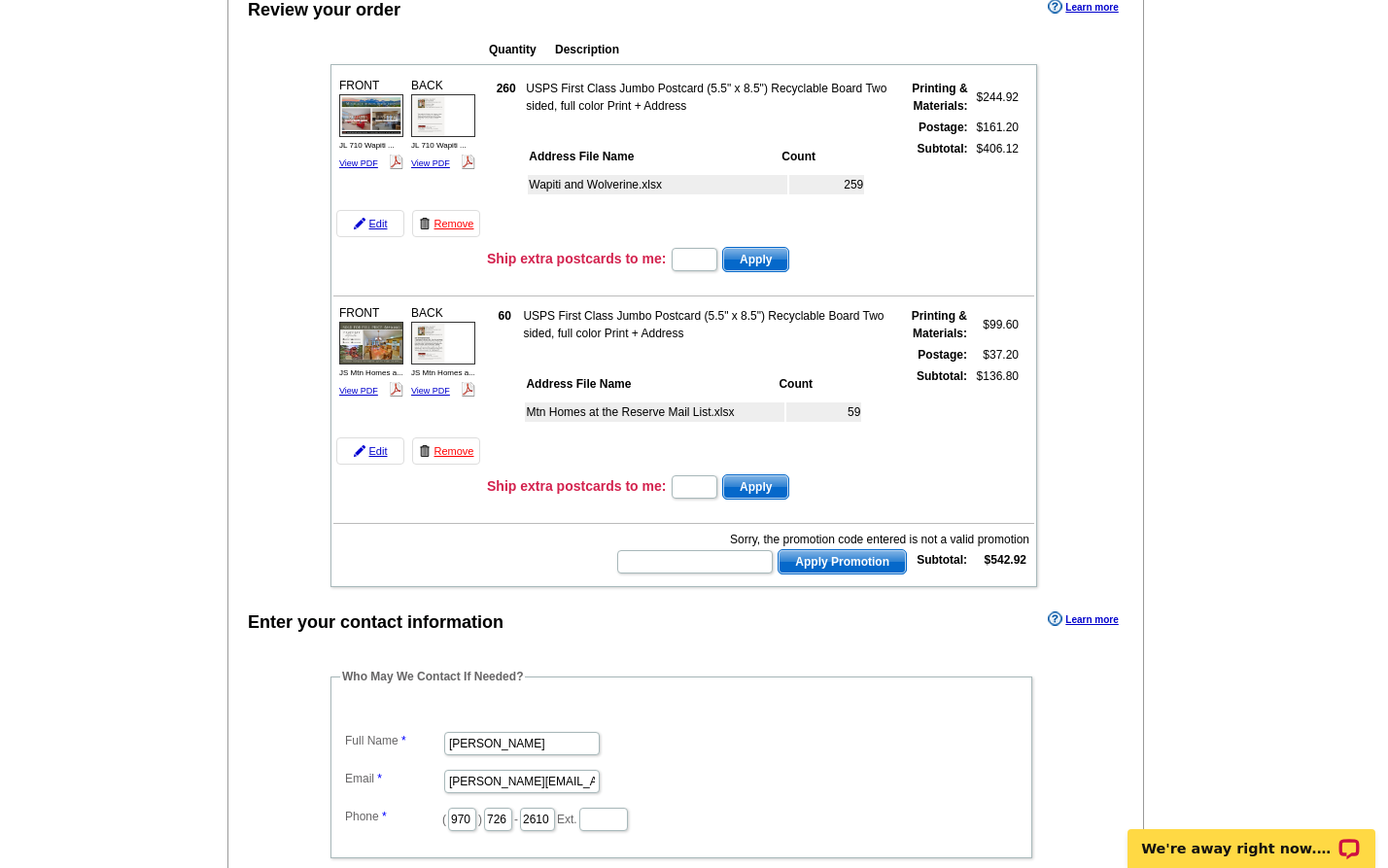 This screenshot has width=1388, height=868. What do you see at coordinates (1005, 559) in the screenshot?
I see `strong: $542.92` at bounding box center [1005, 559].